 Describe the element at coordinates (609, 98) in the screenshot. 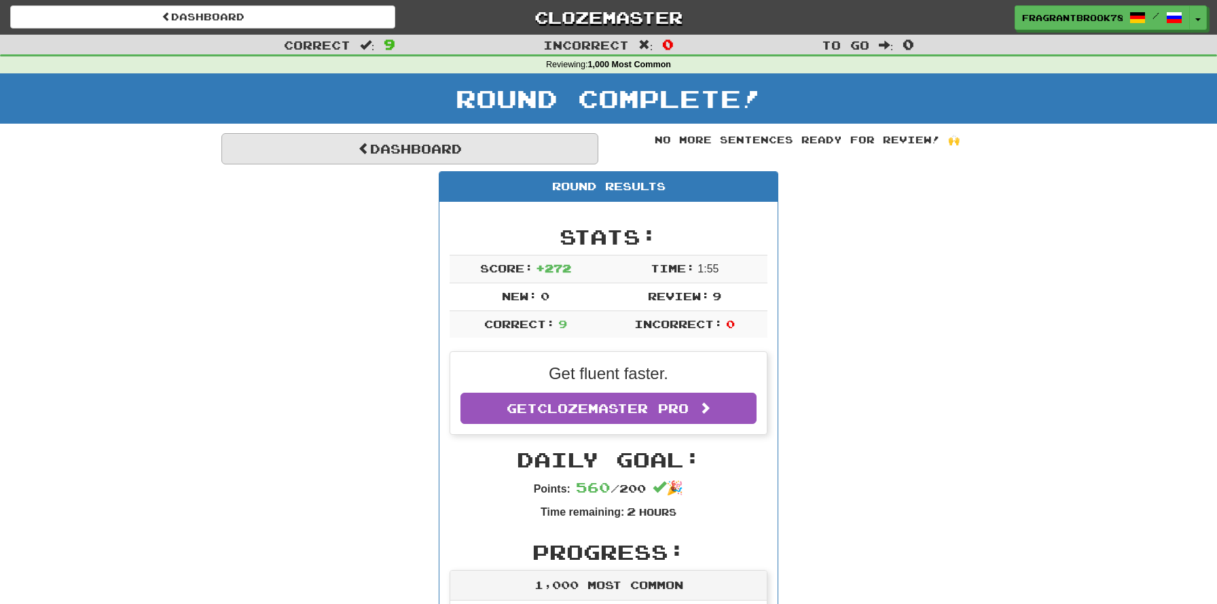

I see `h1: Round Complete!` at that location.